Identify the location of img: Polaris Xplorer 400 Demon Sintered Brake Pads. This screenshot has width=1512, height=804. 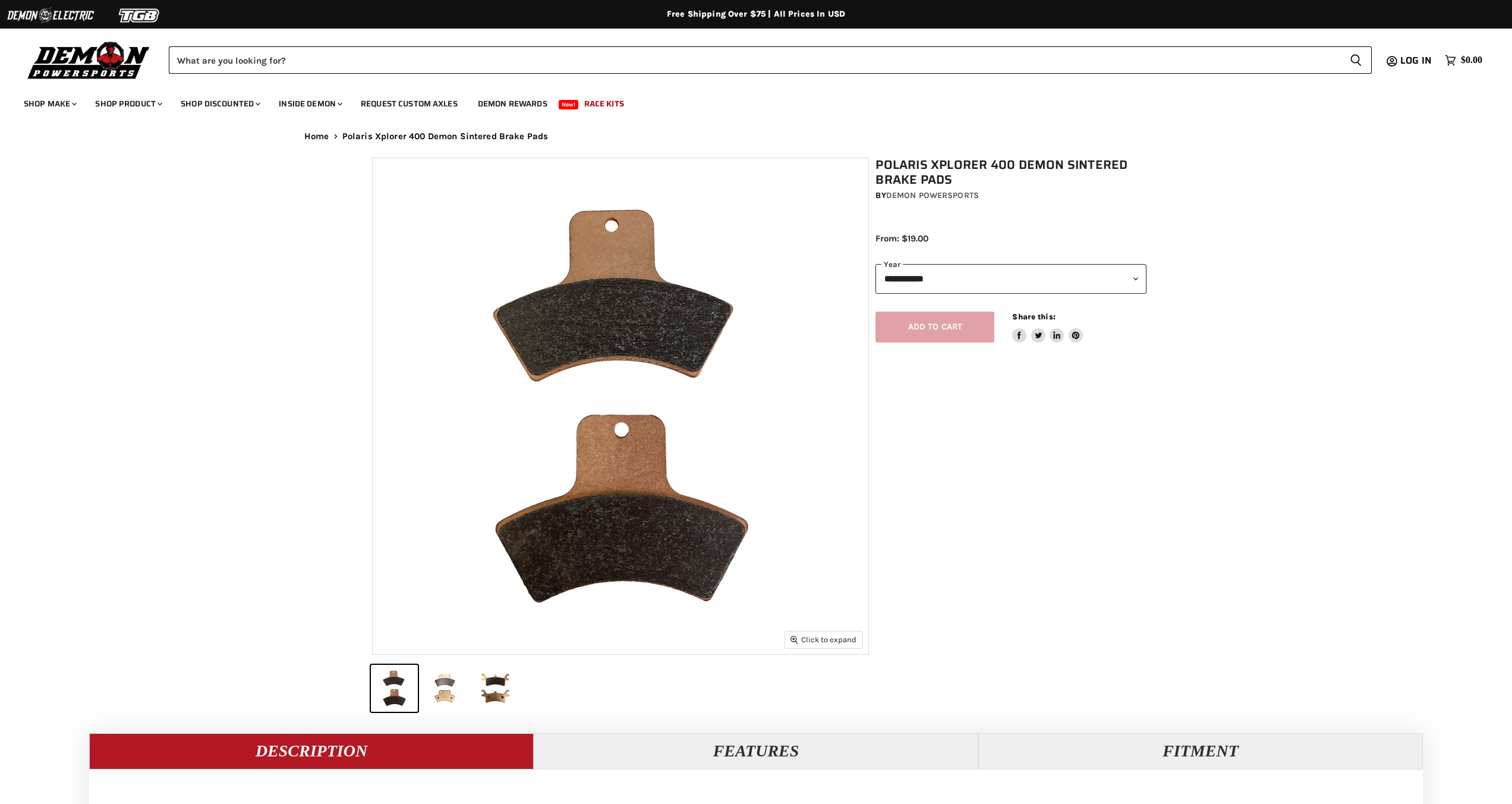
(621, 406).